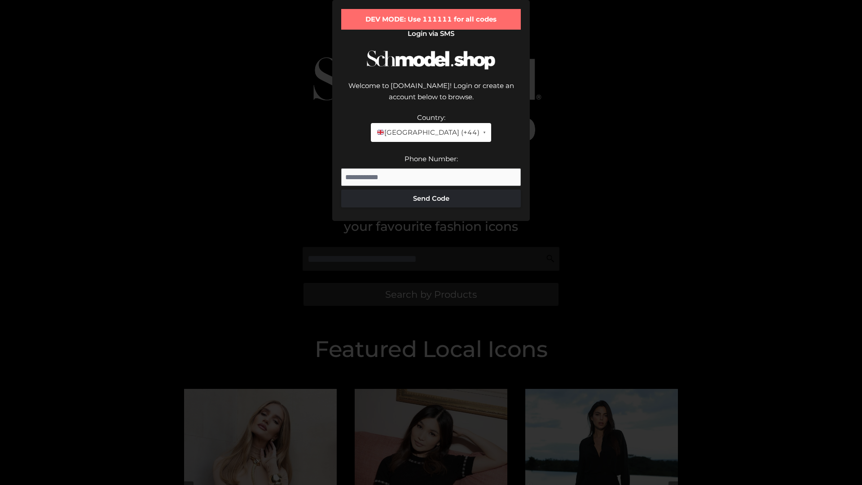  I want to click on h2: Login via SMS, so click(431, 34).